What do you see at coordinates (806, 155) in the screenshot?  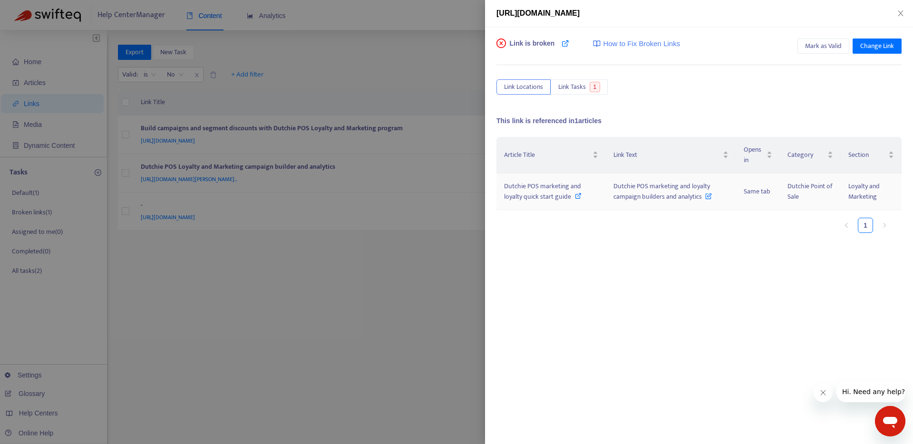 I see `span: Category` at bounding box center [806, 155].